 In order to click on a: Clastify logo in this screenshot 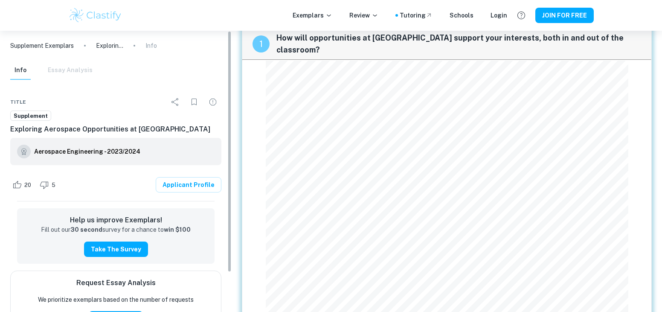, I will do `click(95, 15)`.